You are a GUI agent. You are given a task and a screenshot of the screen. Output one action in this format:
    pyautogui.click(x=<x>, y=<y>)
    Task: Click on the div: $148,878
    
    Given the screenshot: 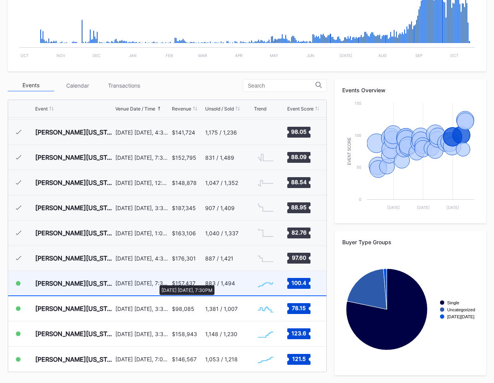 What is the action you would take?
    pyautogui.click(x=184, y=182)
    